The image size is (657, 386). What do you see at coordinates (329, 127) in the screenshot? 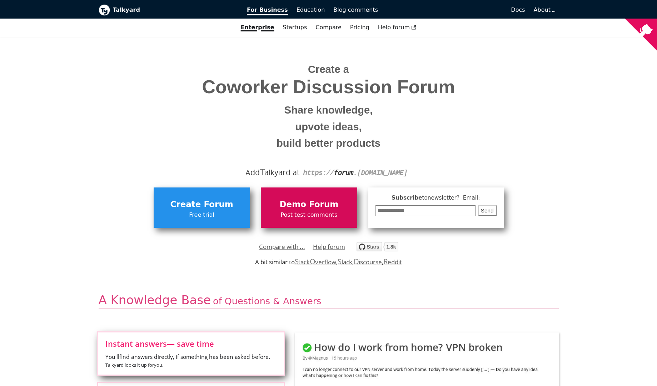
I see `small: upvote ideas,` at bounding box center [329, 127].